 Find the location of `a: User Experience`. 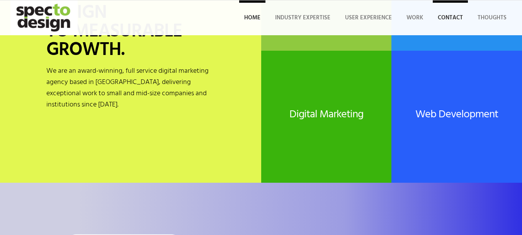

a: User Experience is located at coordinates (368, 18).